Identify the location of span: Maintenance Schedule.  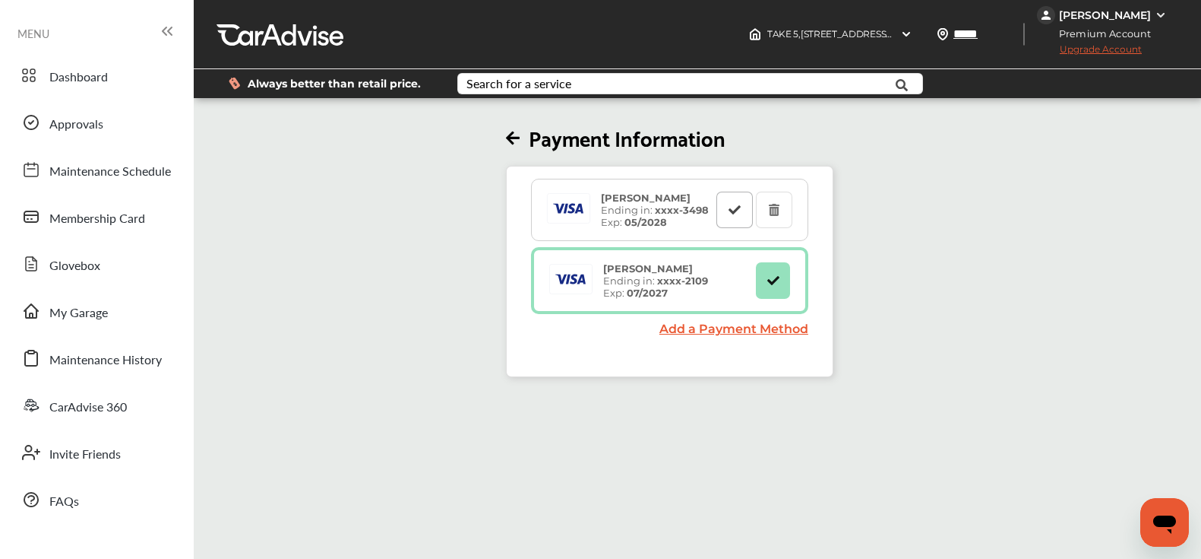
(110, 172).